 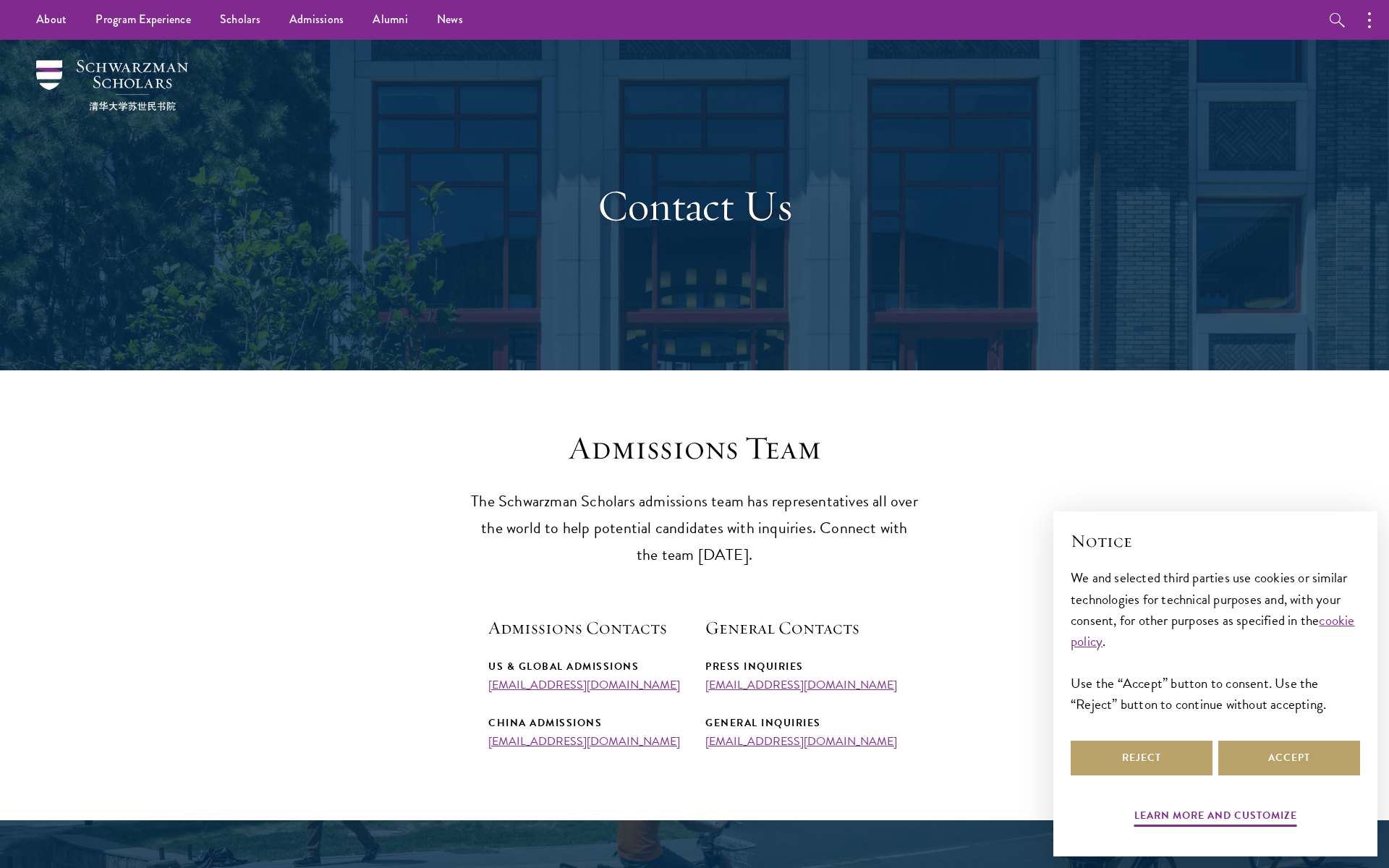 What do you see at coordinates (1289, 758) in the screenshot?
I see `button: Accept` at bounding box center [1289, 758].